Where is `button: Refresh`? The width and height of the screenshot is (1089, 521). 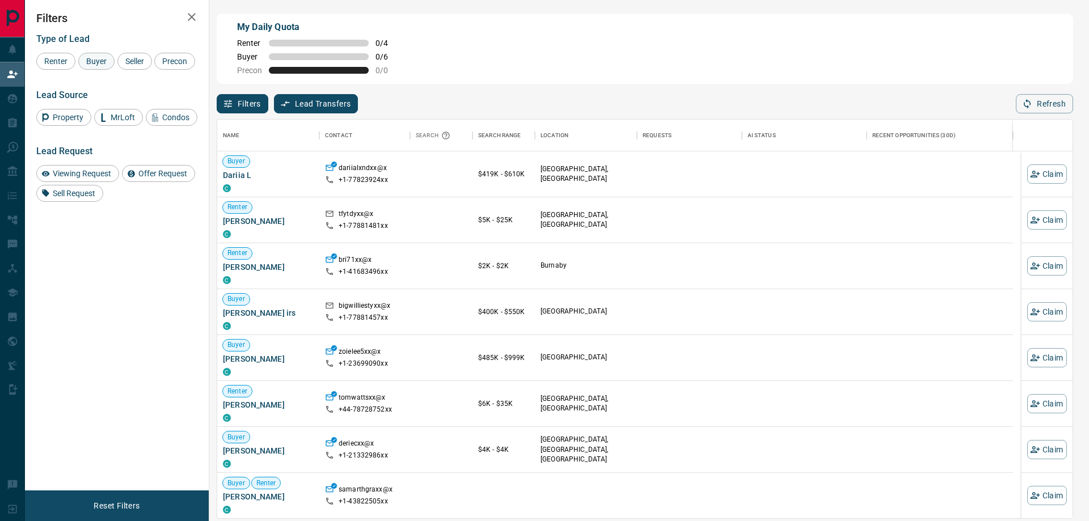
button: Refresh is located at coordinates (1044, 104).